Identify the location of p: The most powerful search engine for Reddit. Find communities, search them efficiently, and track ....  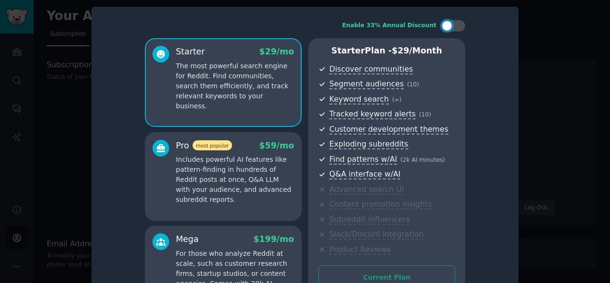
(235, 86).